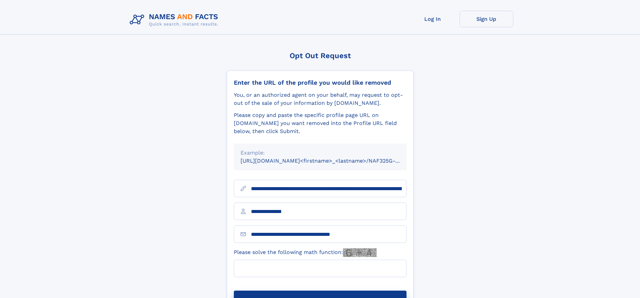 The width and height of the screenshot is (640, 298). I want to click on label: Please solve the following math function:, so click(305, 253).